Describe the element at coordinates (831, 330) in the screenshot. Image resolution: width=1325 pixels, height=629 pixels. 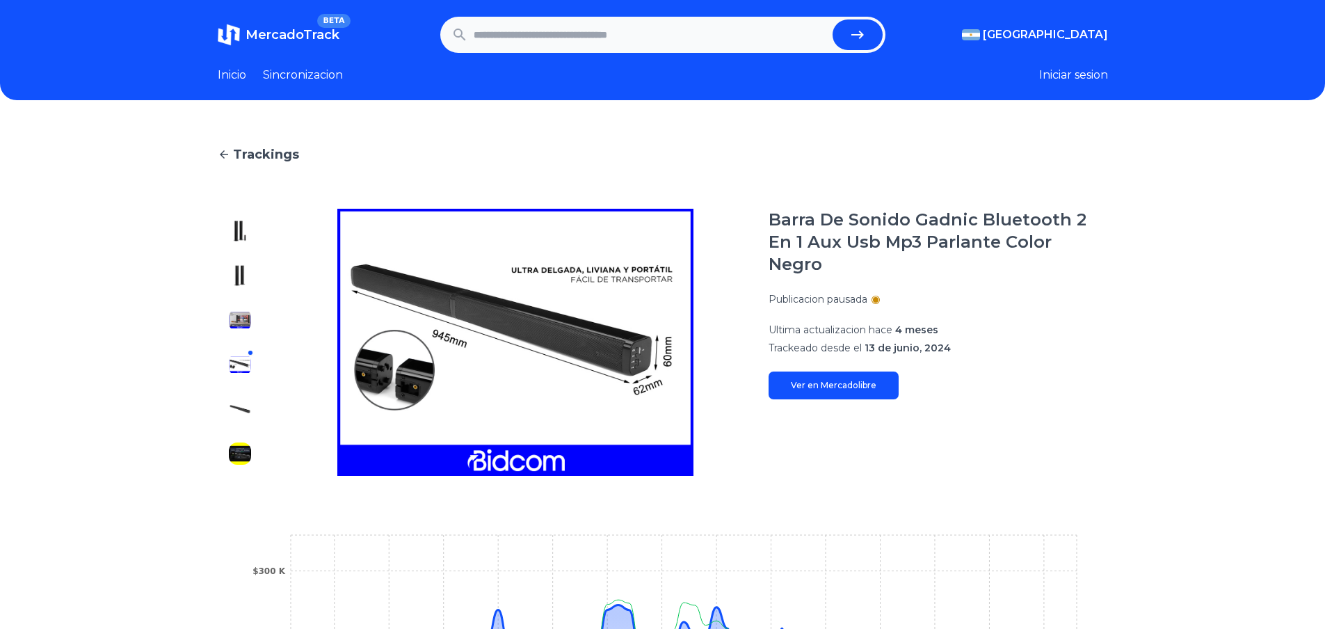
I see `span: Ultima actualizacion hace` at that location.